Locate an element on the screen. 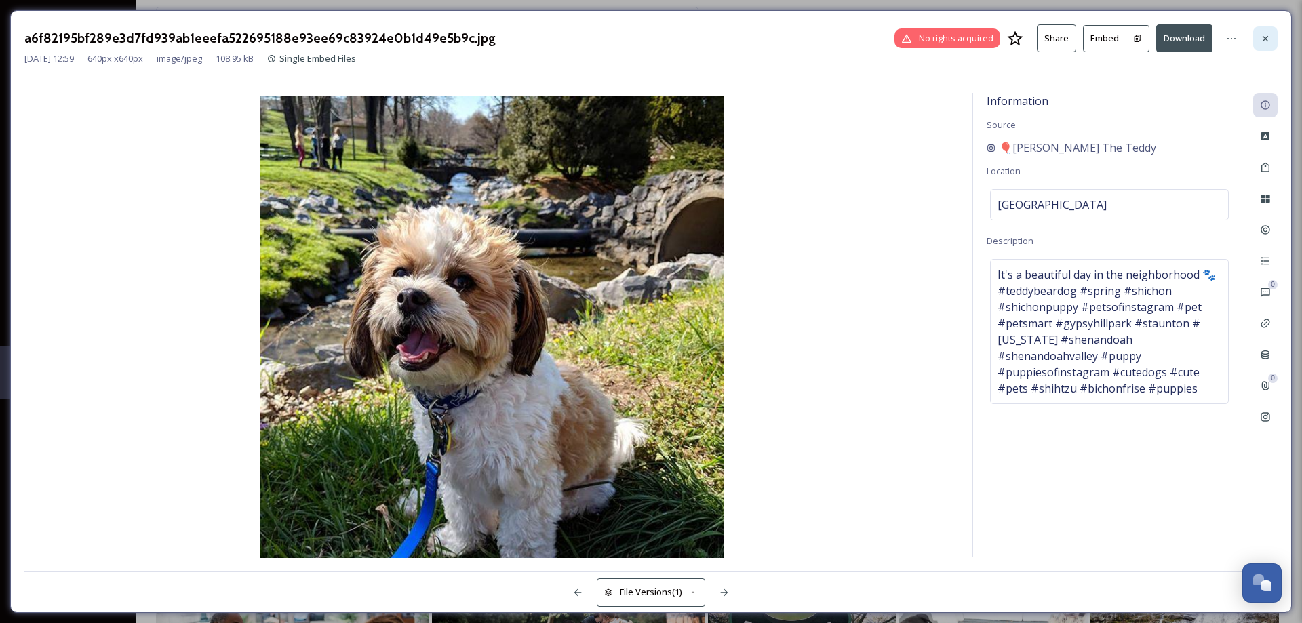 The height and width of the screenshot is (623, 1302). span: image/jpeg is located at coordinates (179, 58).